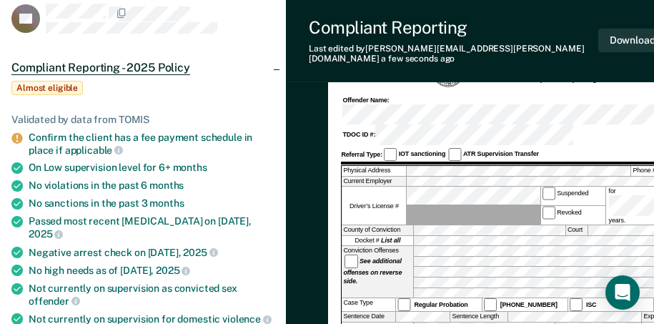  I want to click on strong: Referral Type:, so click(361, 154).